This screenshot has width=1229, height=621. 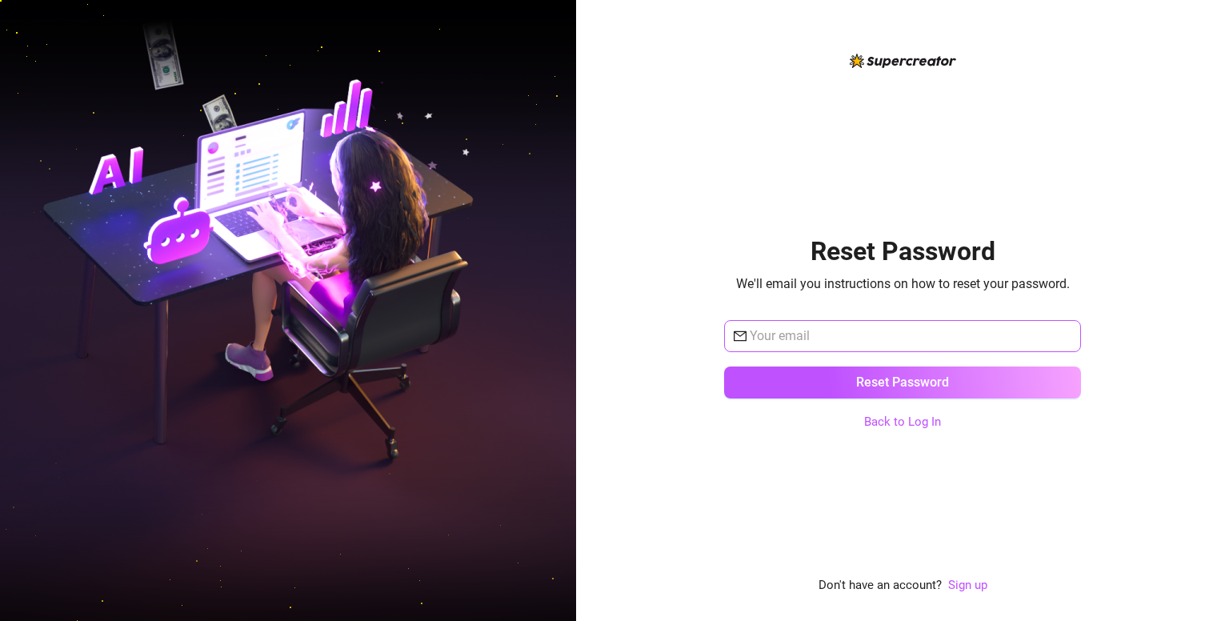 What do you see at coordinates (903, 61) in the screenshot?
I see `img: logo-BBDzfeDw.svg` at bounding box center [903, 61].